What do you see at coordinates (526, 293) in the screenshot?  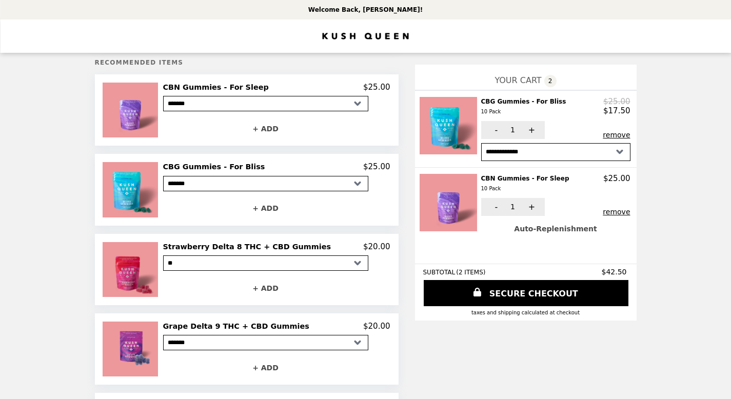 I see `a: SECURE CHECKOUT` at bounding box center [526, 293].